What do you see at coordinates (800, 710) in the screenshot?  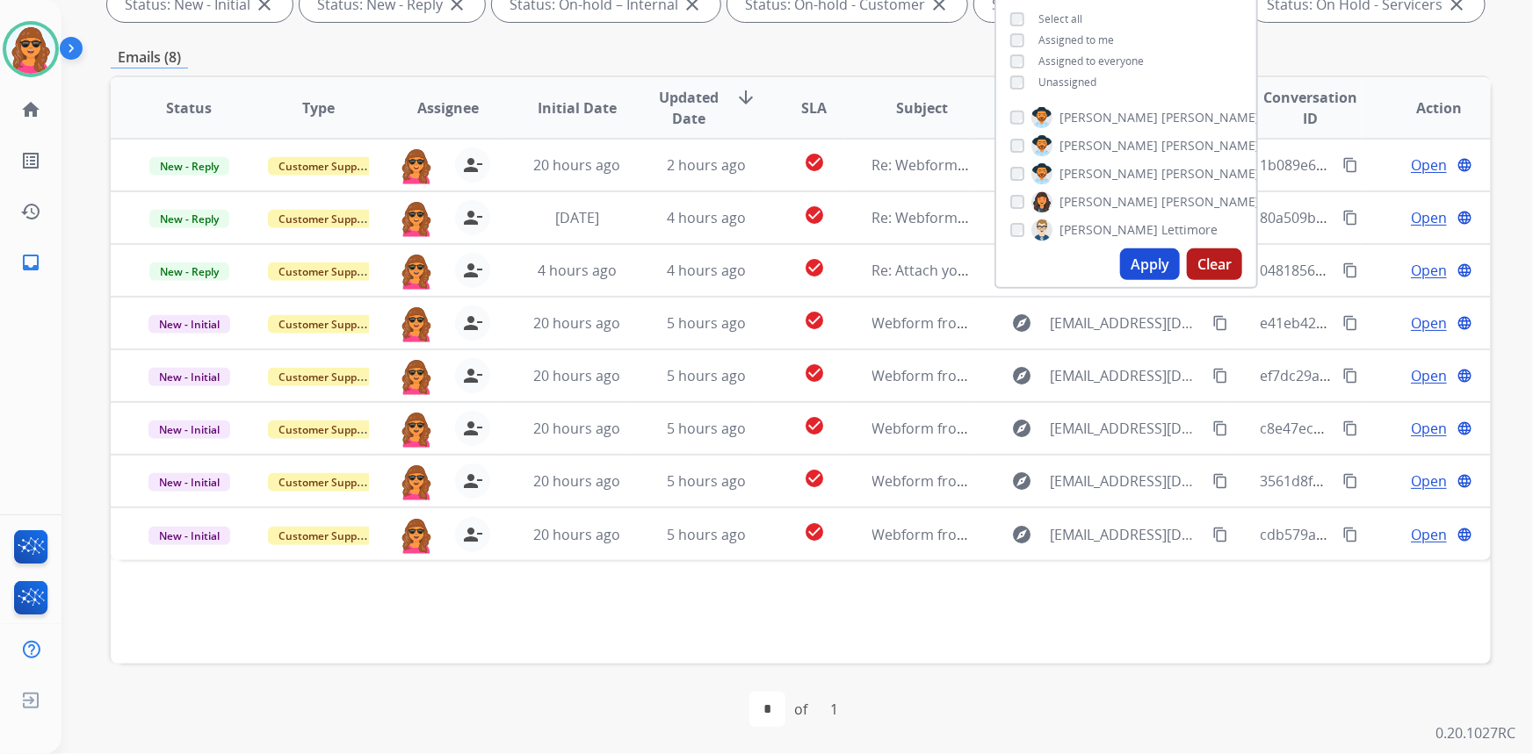 I see `div: of` at bounding box center [800, 710].